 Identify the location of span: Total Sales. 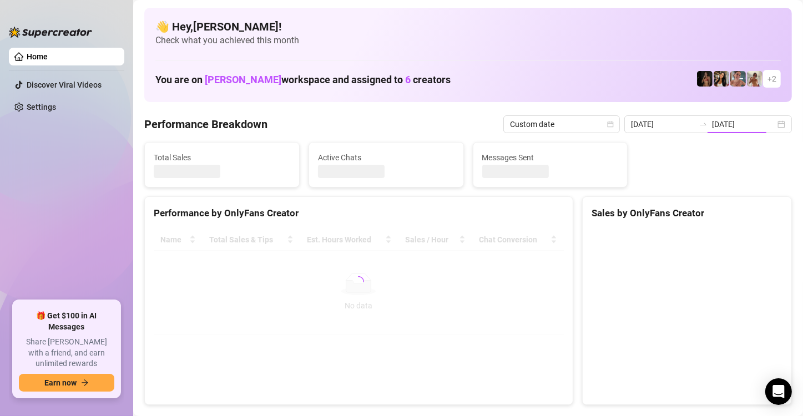
(222, 158).